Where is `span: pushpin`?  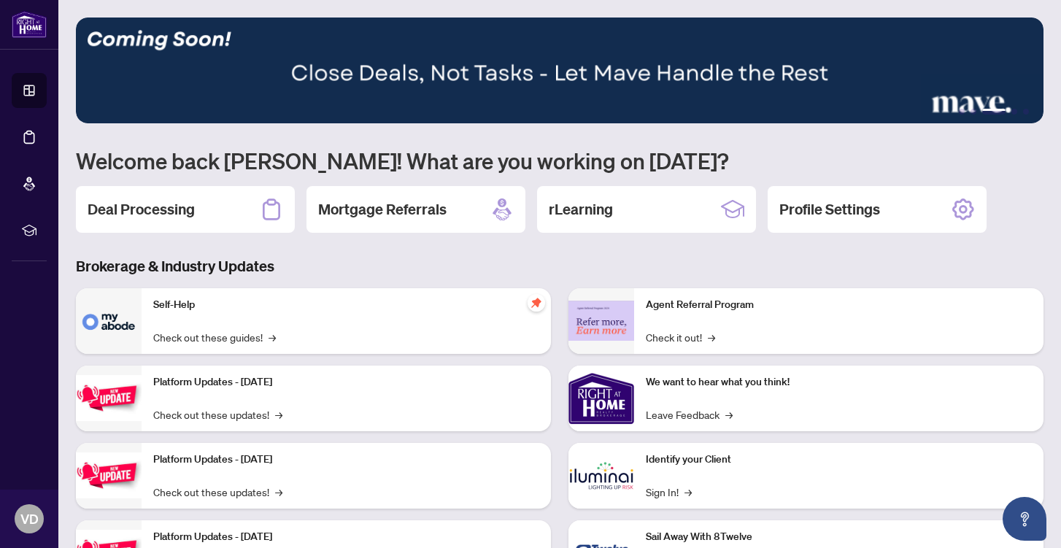
span: pushpin is located at coordinates (536, 303).